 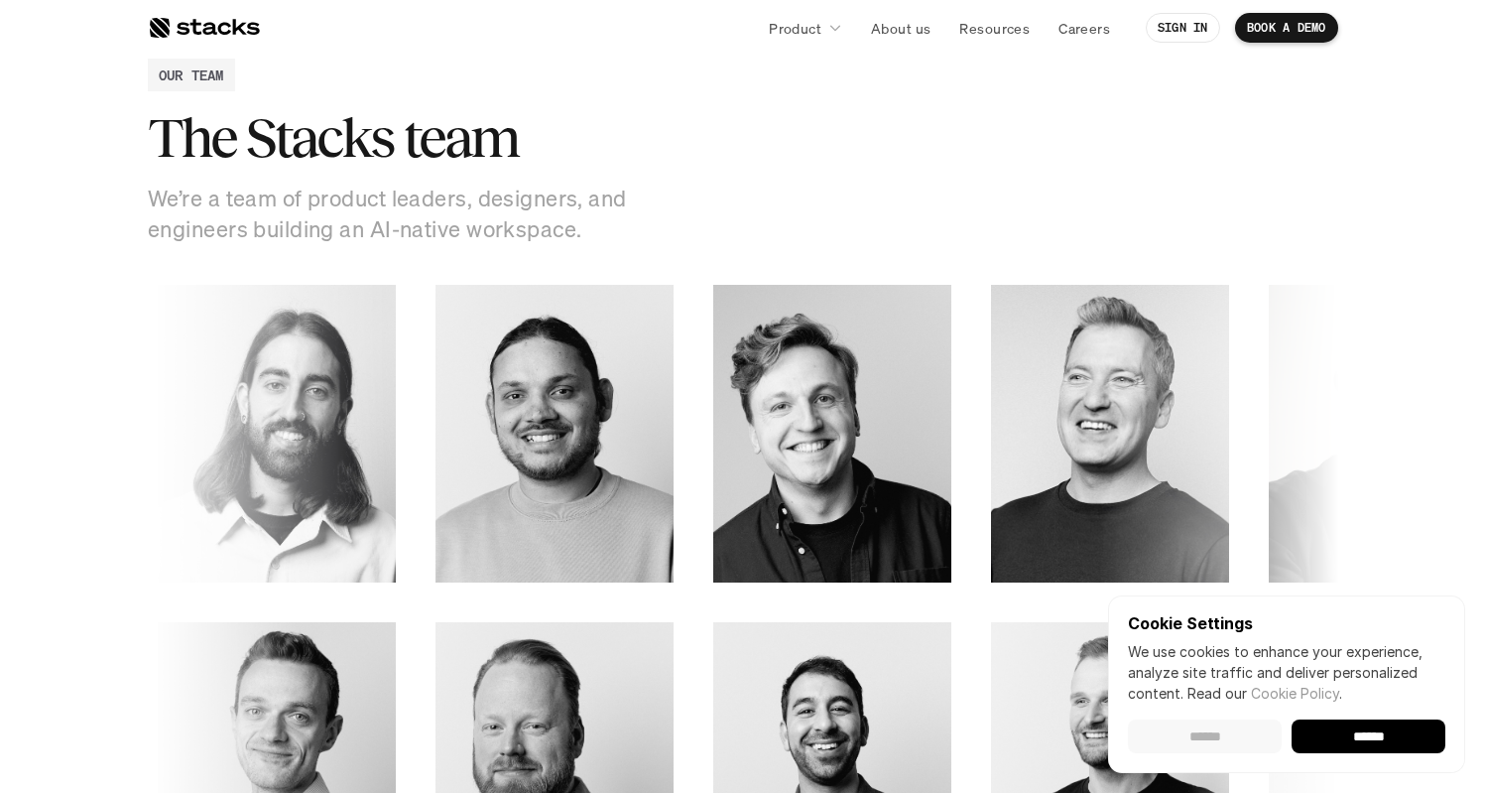 I want to click on p: BOOK A DEMO, so click(x=1287, y=28).